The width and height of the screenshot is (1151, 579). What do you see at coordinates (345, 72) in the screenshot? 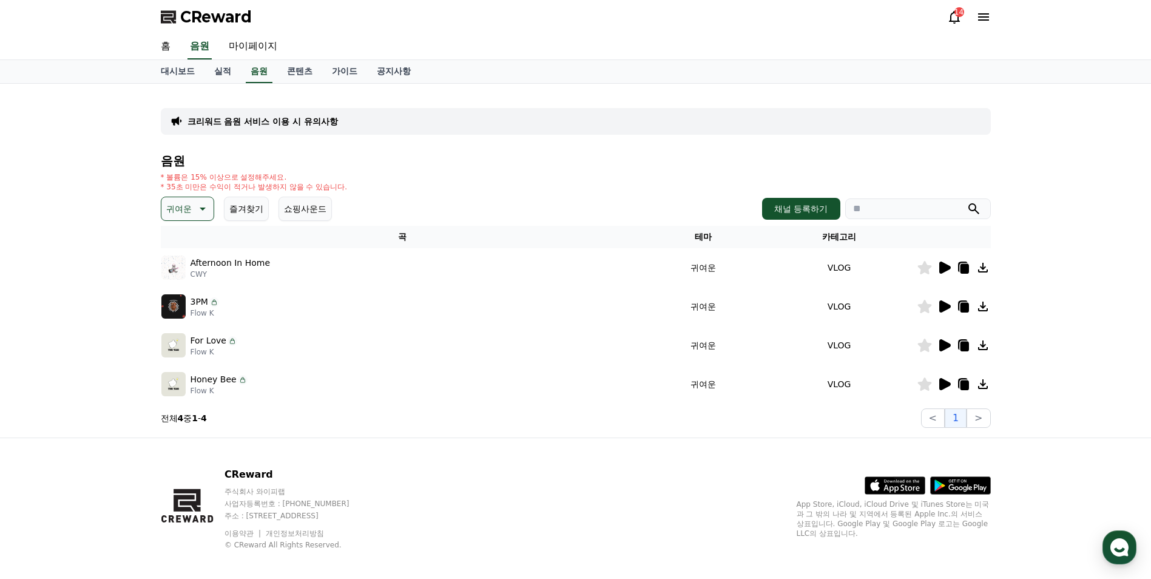
I see `a: 가이드` at bounding box center [345, 72].